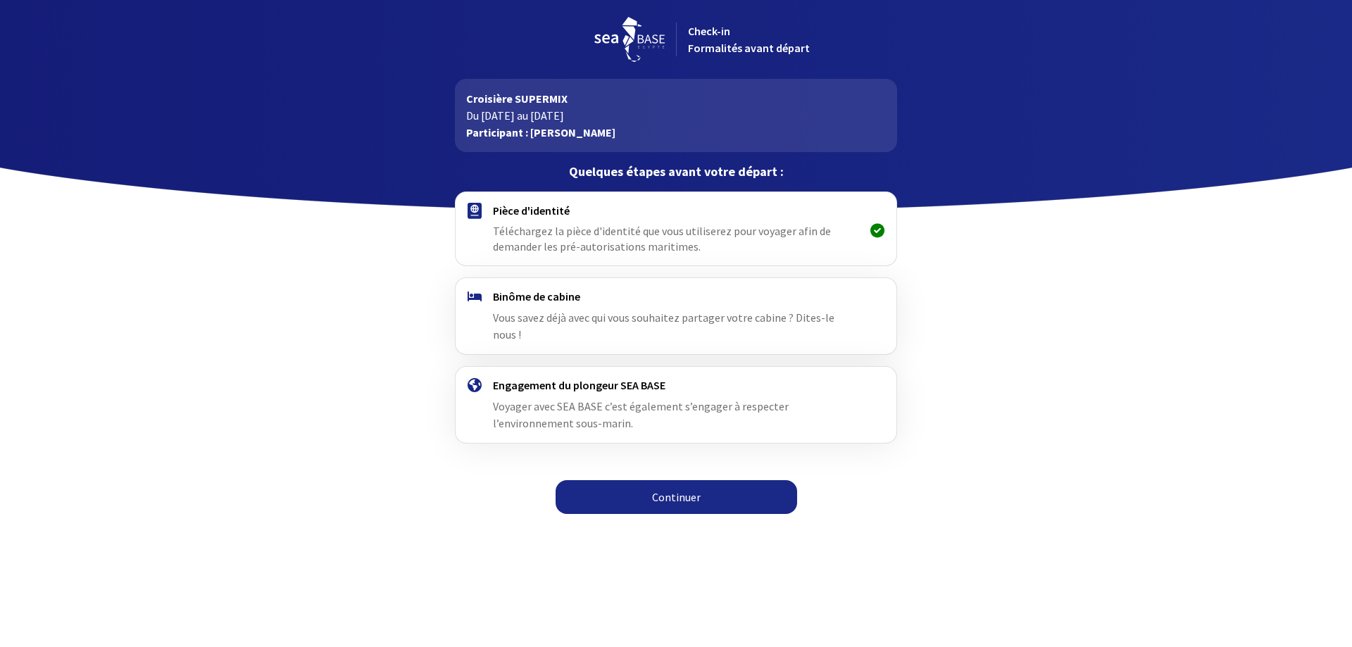 The image size is (1352, 647). Describe the element at coordinates (475, 296) in the screenshot. I see `img: binome.svg` at that location.